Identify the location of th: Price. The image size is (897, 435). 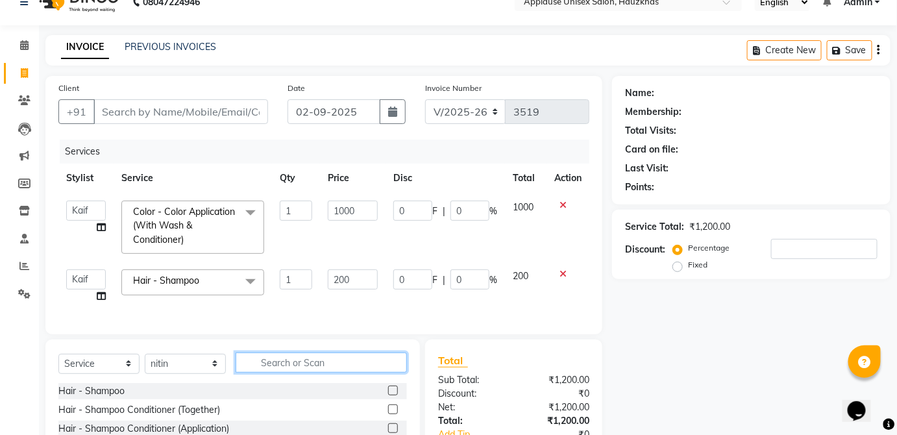
(352, 178).